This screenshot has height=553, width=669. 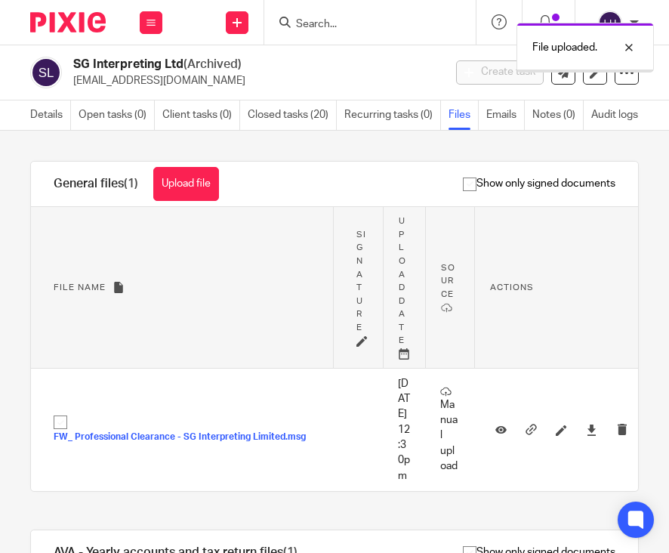 What do you see at coordinates (79, 287) in the screenshot?
I see `span: File name` at bounding box center [79, 287].